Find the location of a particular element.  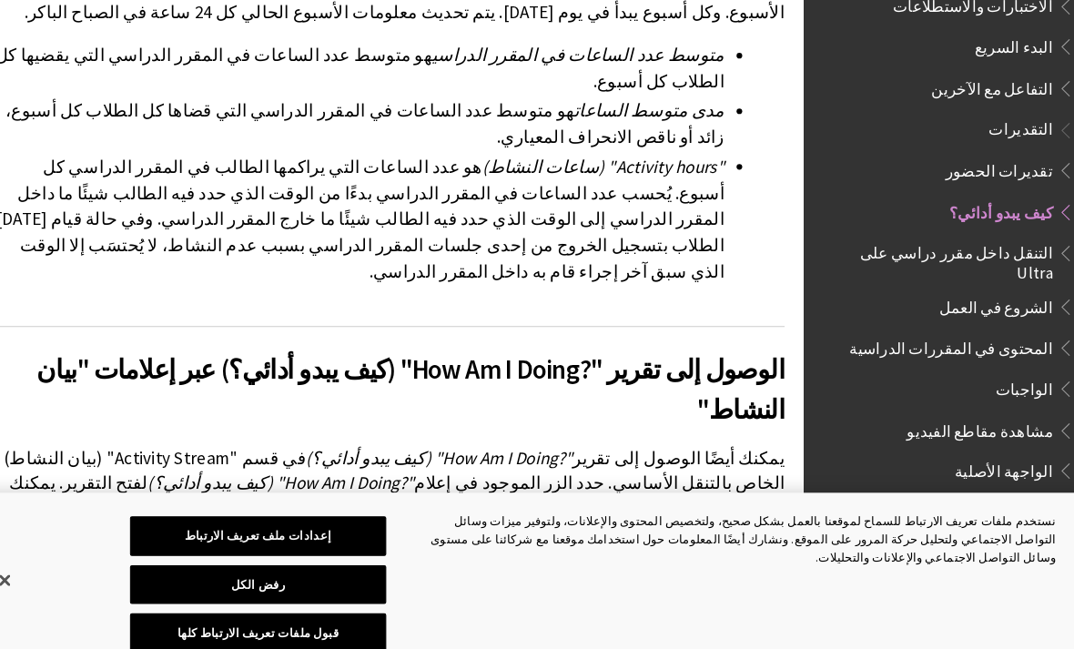

p: يمكنك أيضًا الوصول إلى تقرير في قسم "Activity Stream" (بيان النشاط) الخاص بالتنقل الأساسي. حدد ال... is located at coordinates (400, 467).